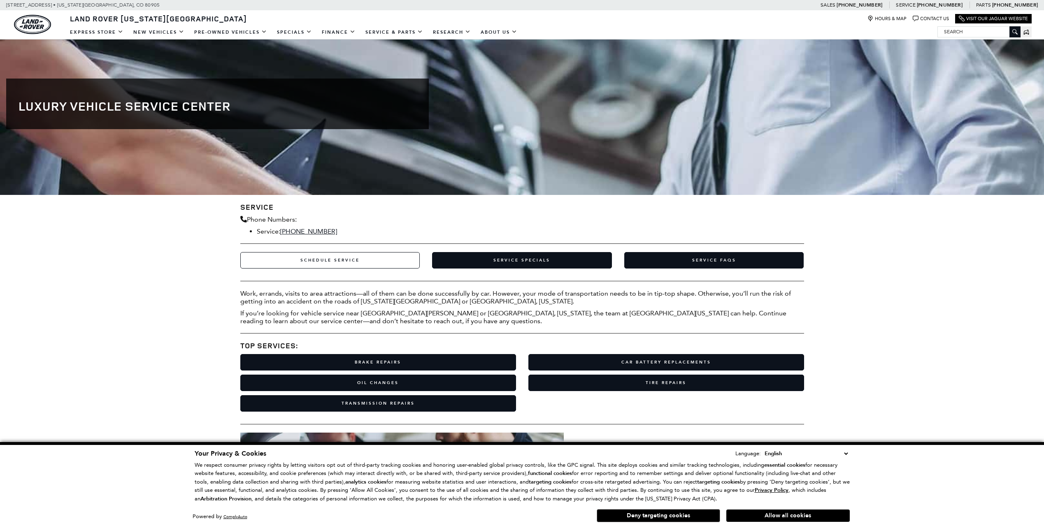 The height and width of the screenshot is (528, 1044). I want to click on span: Your Privacy & Cookies, so click(230, 454).